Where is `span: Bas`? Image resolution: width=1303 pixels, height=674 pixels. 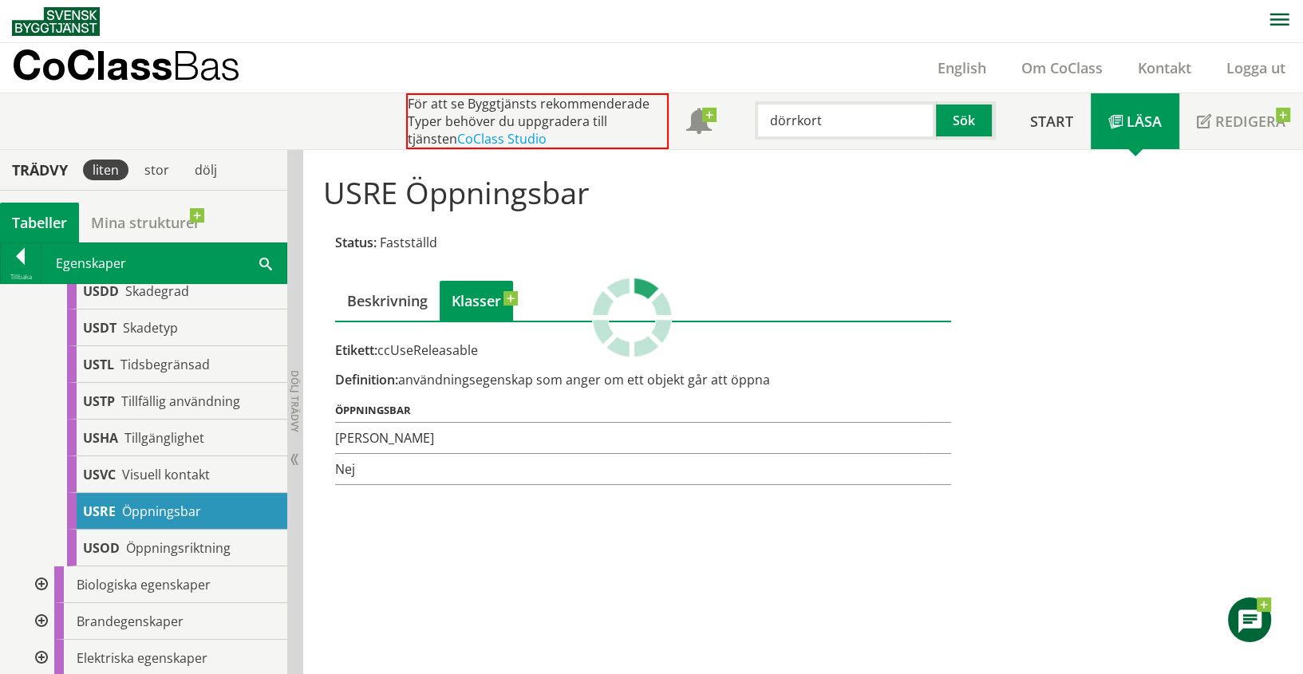
span: Bas is located at coordinates (206, 65).